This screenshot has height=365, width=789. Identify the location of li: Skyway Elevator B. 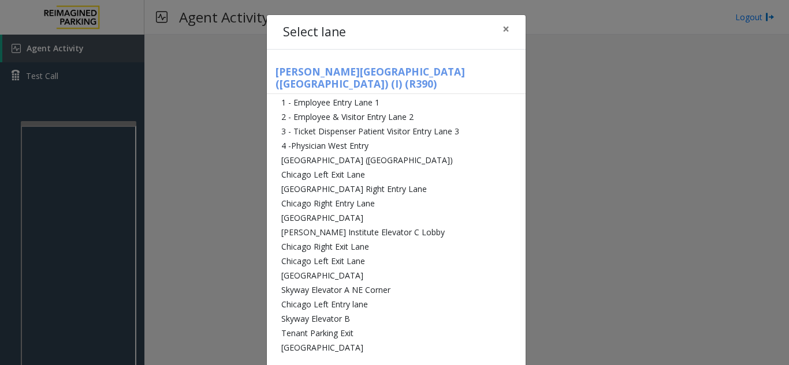
(396, 319).